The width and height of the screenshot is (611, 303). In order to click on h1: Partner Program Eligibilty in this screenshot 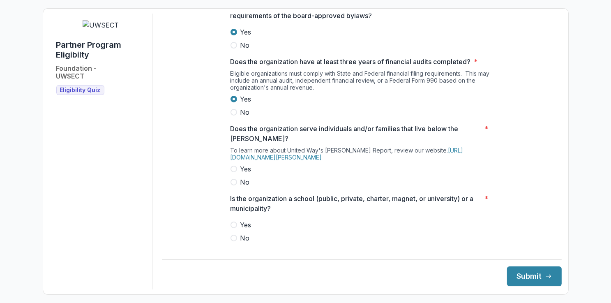, I will do `click(101, 50)`.